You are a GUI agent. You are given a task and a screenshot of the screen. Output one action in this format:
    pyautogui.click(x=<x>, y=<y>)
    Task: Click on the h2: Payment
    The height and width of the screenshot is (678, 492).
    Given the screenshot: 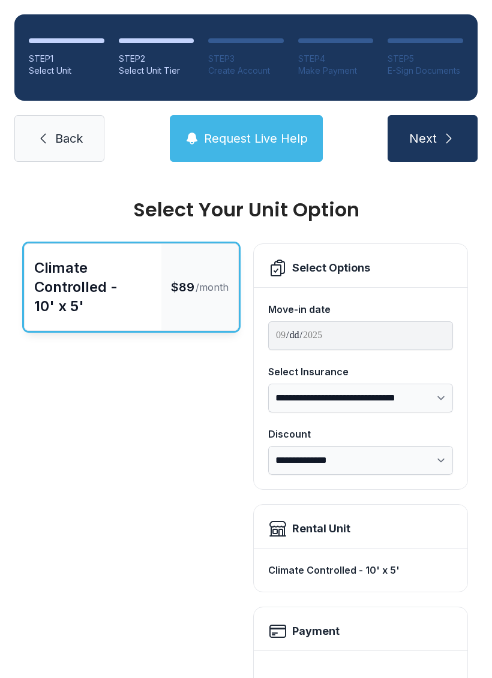 What is the action you would take?
    pyautogui.click(x=316, y=632)
    